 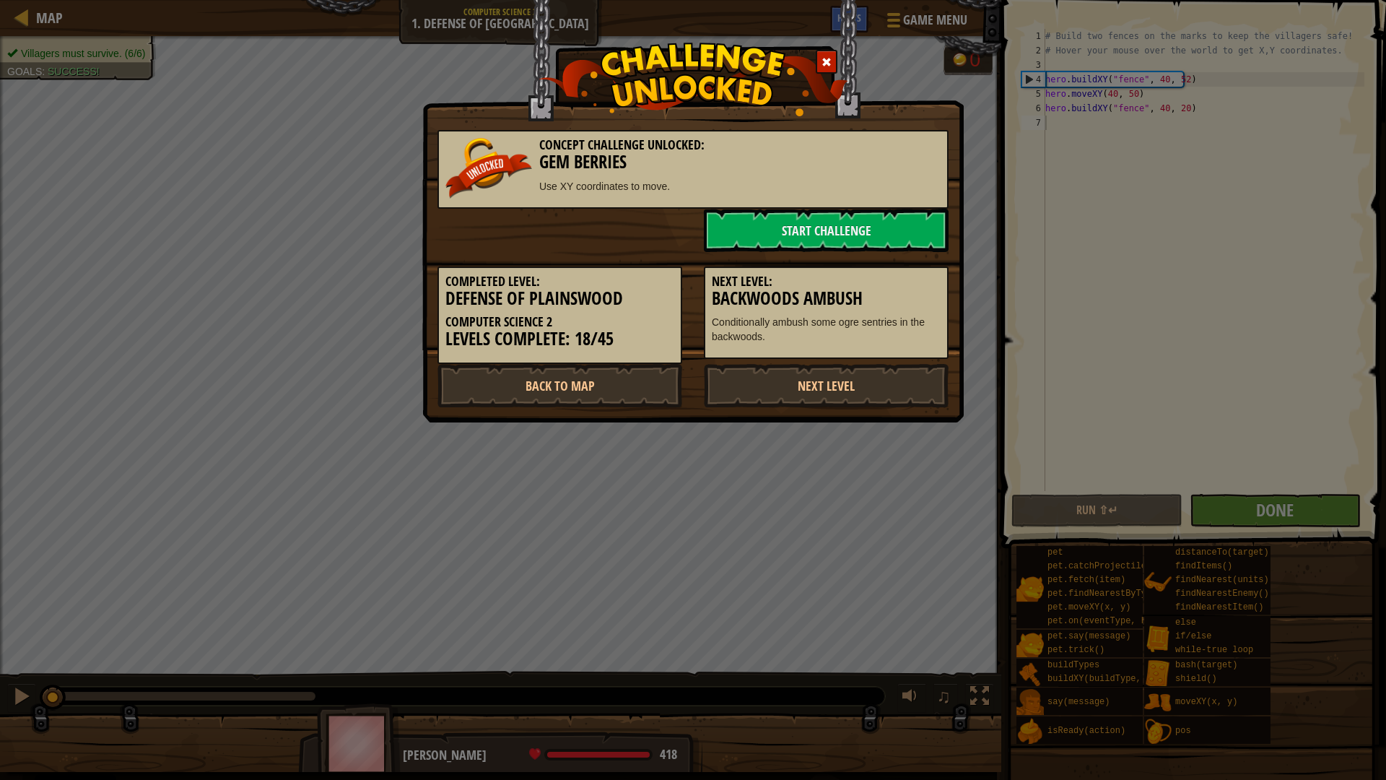 I want to click on h3: Backwoods Ambush, so click(x=826, y=298).